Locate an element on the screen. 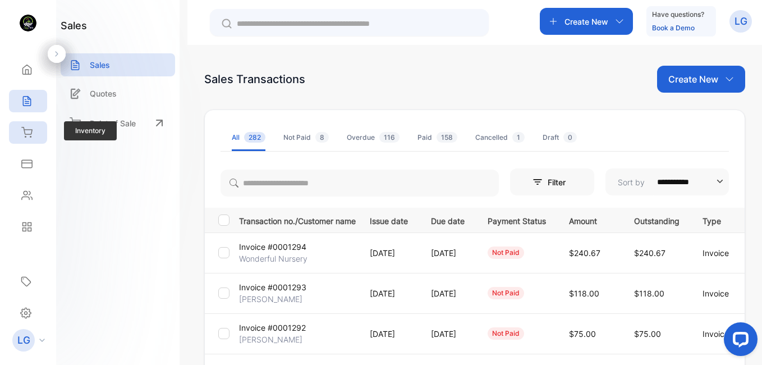  a: Book a Demo is located at coordinates (674, 28).